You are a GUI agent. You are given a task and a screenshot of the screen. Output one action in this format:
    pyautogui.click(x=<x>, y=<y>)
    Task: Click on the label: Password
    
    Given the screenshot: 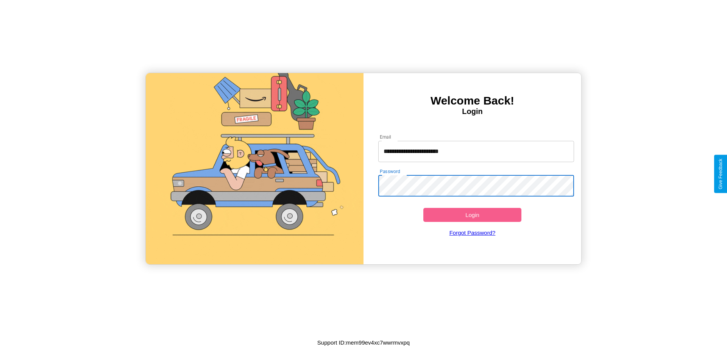 What is the action you would take?
    pyautogui.click(x=390, y=171)
    